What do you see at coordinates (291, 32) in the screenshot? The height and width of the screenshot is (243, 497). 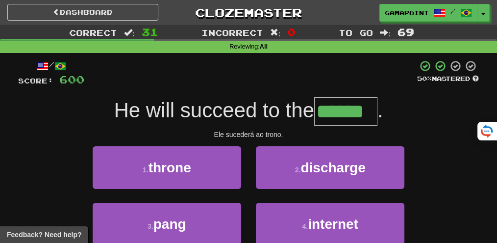 I see `span: 0` at bounding box center [291, 32].